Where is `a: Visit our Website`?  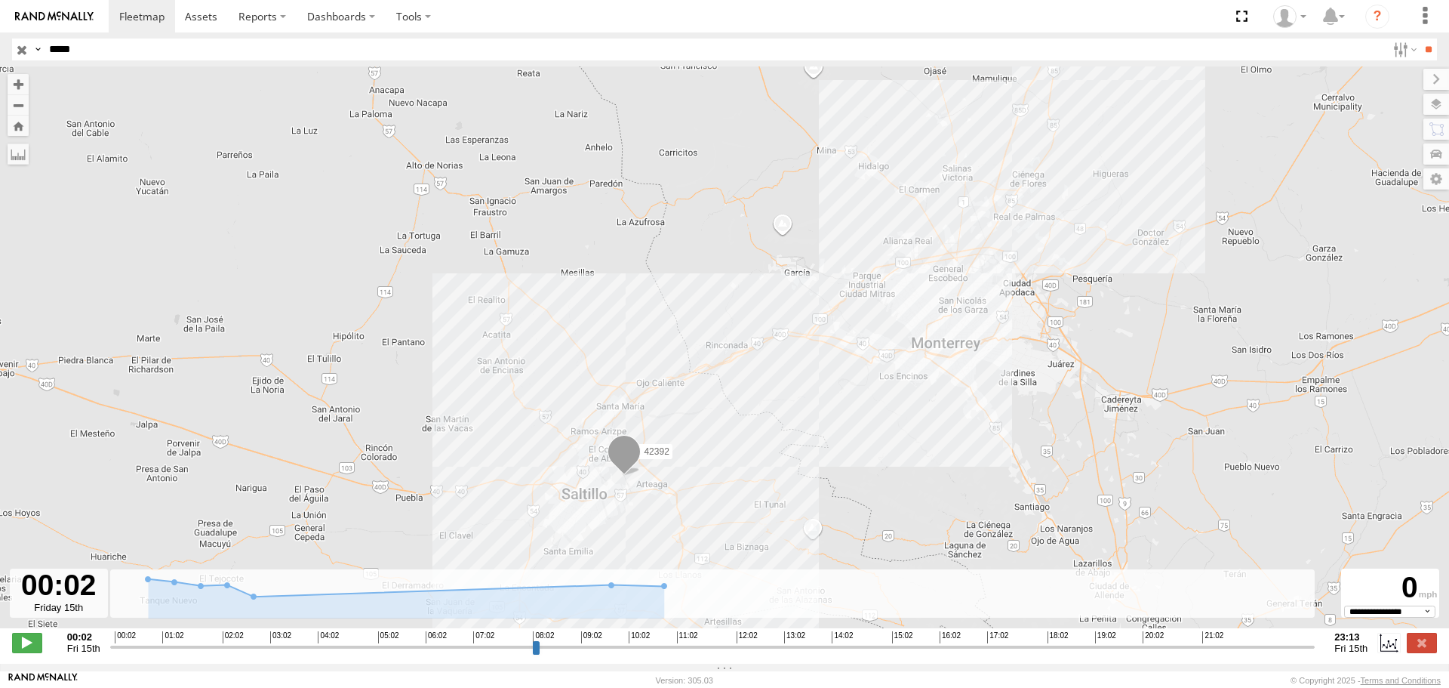 a: Visit our Website is located at coordinates (43, 680).